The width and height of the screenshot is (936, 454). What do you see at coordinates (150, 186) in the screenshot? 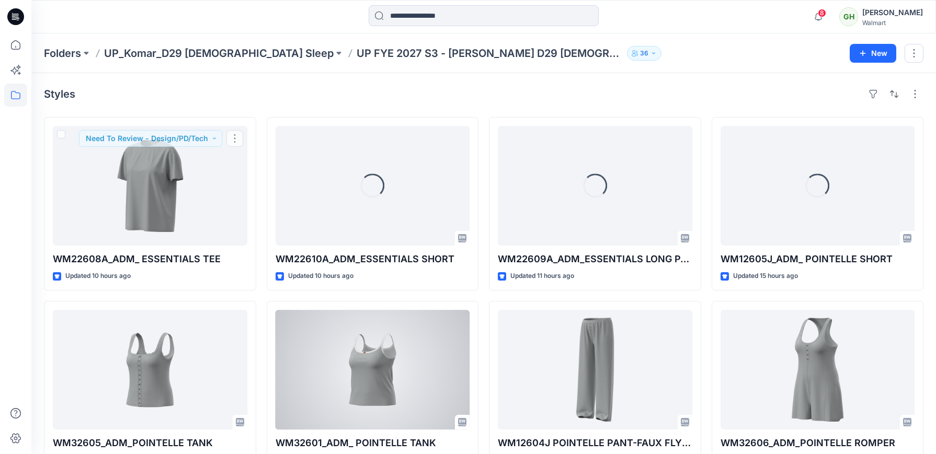
I see `a: WM22608A_ADM_ ESSENTIALS TEE` at bounding box center [150, 186].